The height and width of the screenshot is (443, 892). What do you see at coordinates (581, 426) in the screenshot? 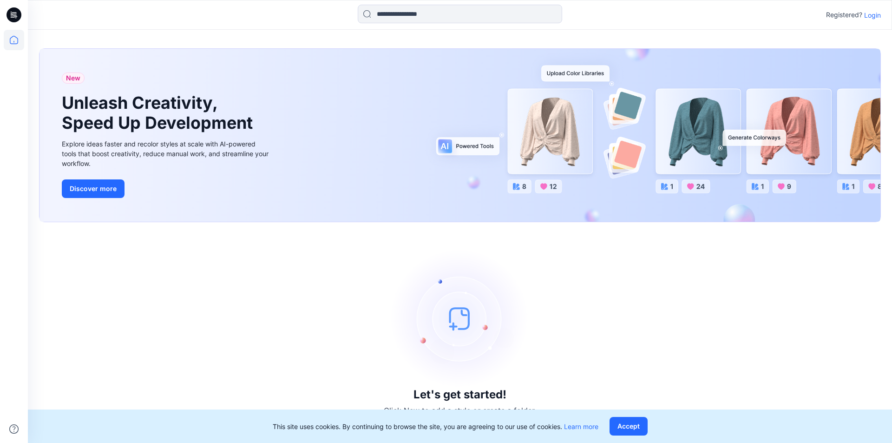
I see `a: Learn more` at bounding box center [581, 426].